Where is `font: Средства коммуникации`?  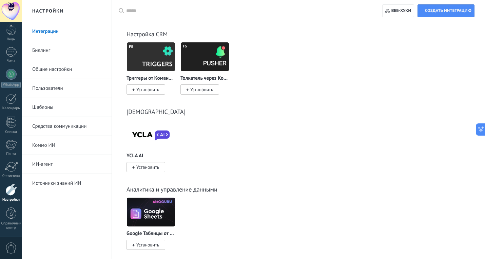
font: Средства коммуникации is located at coordinates (59, 126).